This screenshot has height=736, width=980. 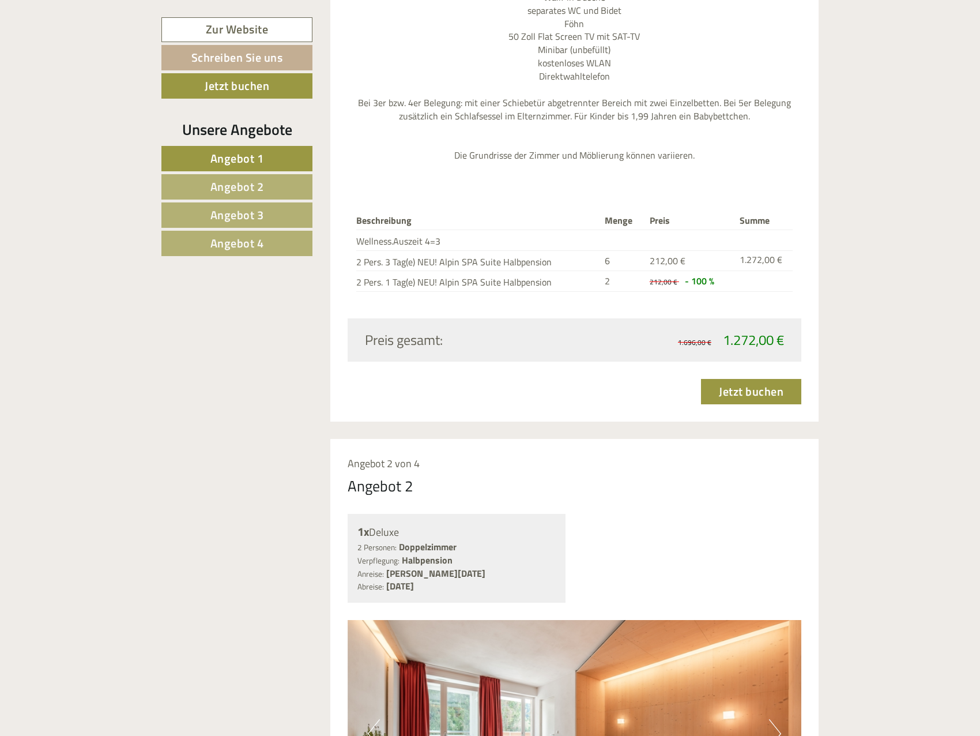 I want to click on td: 6, so click(x=623, y=261).